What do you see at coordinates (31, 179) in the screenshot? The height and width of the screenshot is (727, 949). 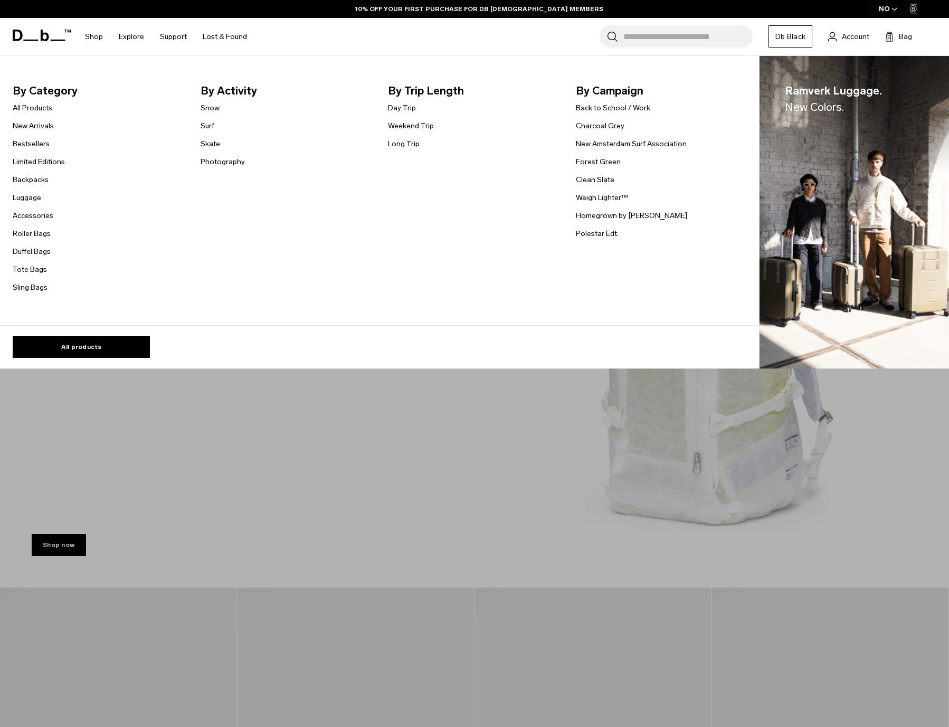 I see `a: Backpacks` at bounding box center [31, 179].